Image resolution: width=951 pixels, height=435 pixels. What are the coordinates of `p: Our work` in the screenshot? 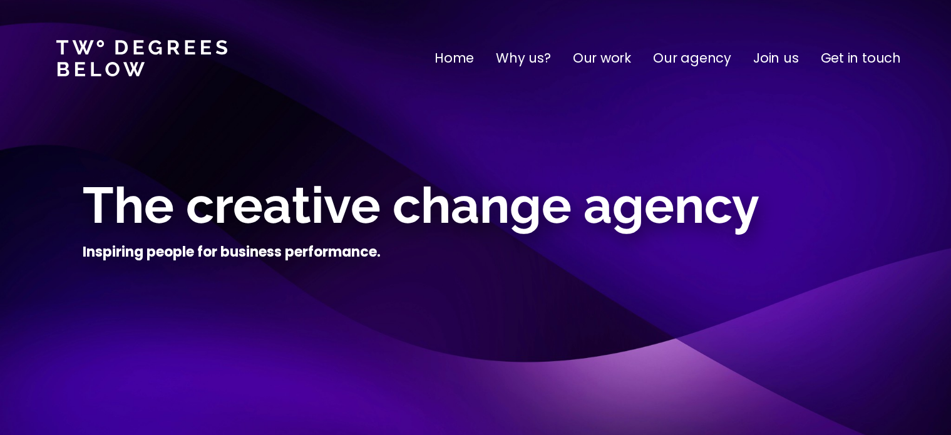 It's located at (602, 58).